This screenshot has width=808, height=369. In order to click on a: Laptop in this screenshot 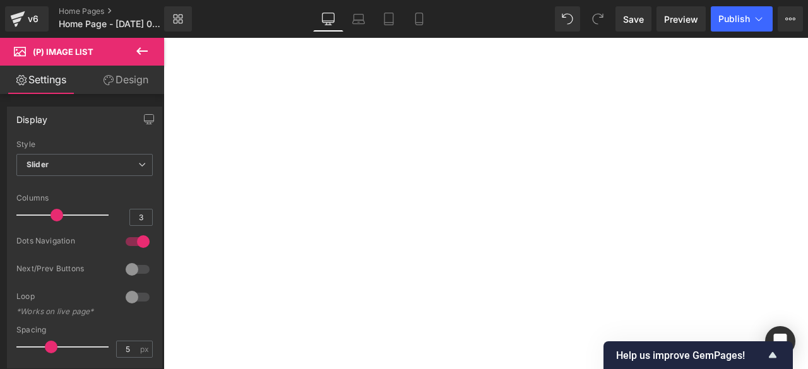, I will do `click(359, 19)`.